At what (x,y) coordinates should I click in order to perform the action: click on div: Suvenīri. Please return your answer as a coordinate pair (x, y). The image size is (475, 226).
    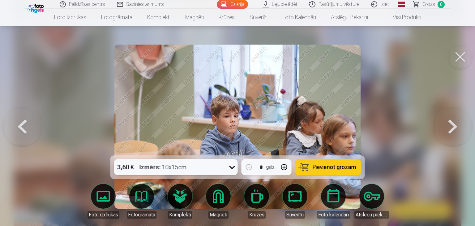
    Looking at the image, I should click on (295, 215).